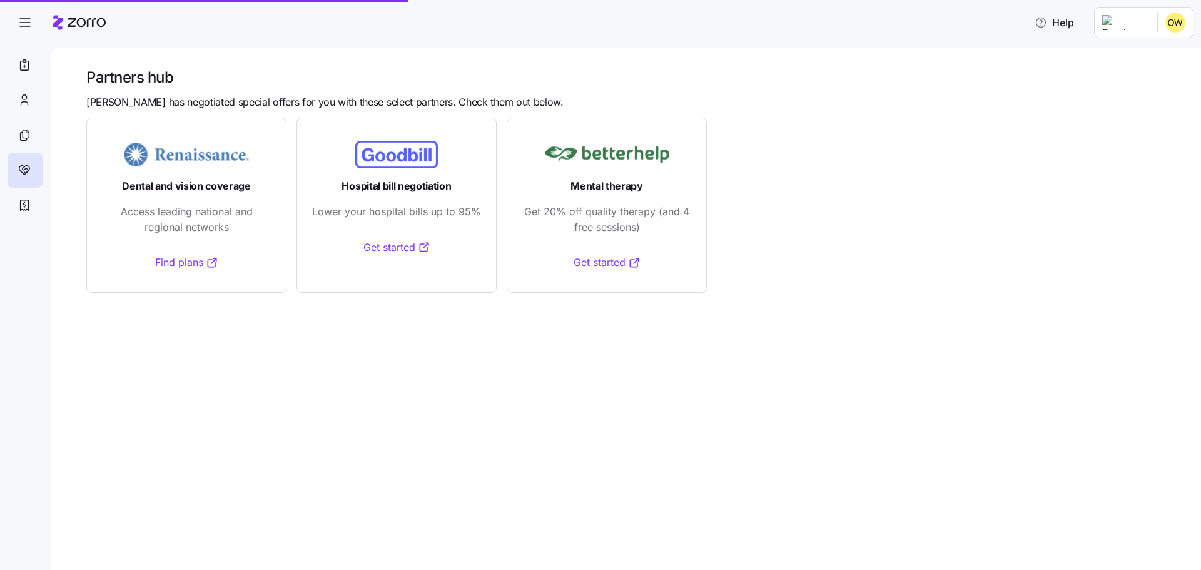  I want to click on span: Dental and vision coverage, so click(186, 186).